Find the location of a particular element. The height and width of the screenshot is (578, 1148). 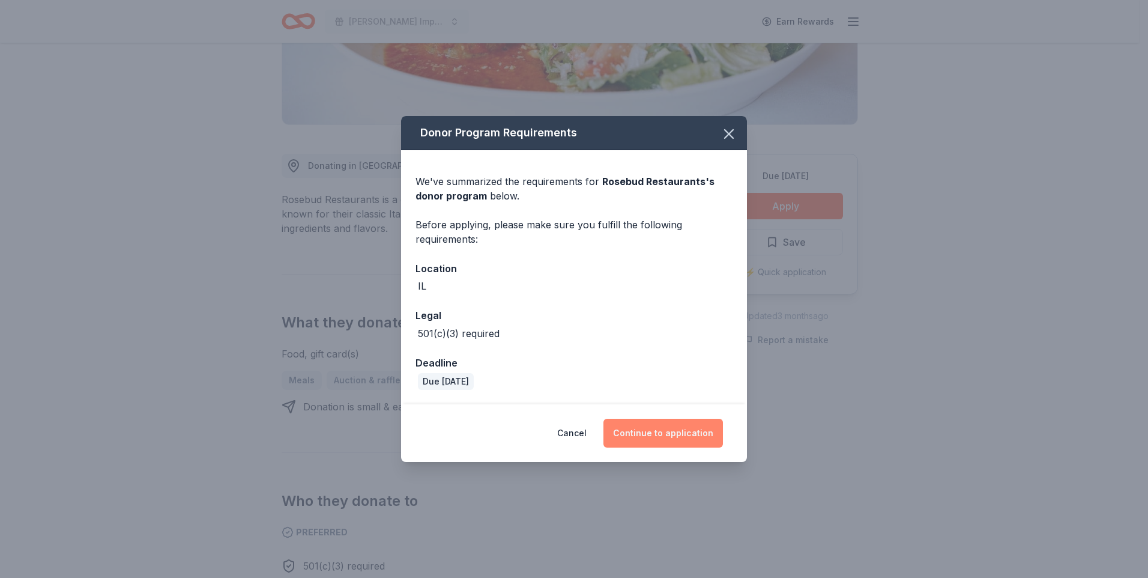

button: Cancel is located at coordinates (572, 433).